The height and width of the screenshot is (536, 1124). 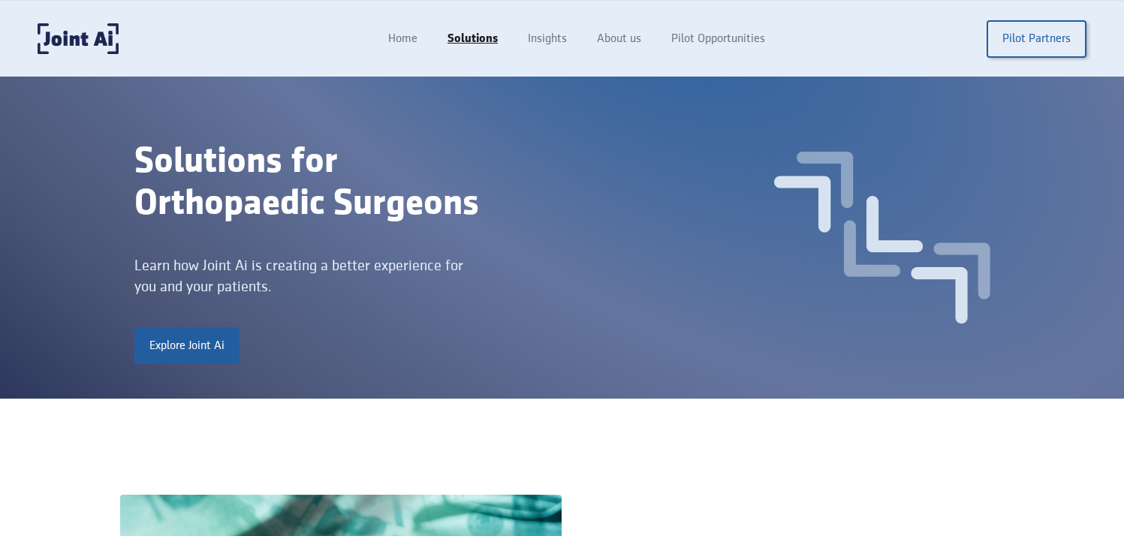 I want to click on a: Pilot Partners, so click(x=1036, y=39).